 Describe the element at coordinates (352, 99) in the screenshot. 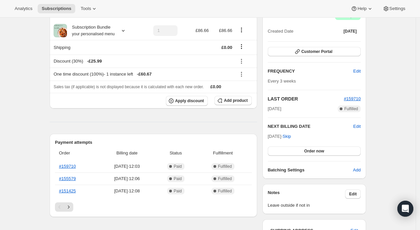

I see `button: #159710` at that location.